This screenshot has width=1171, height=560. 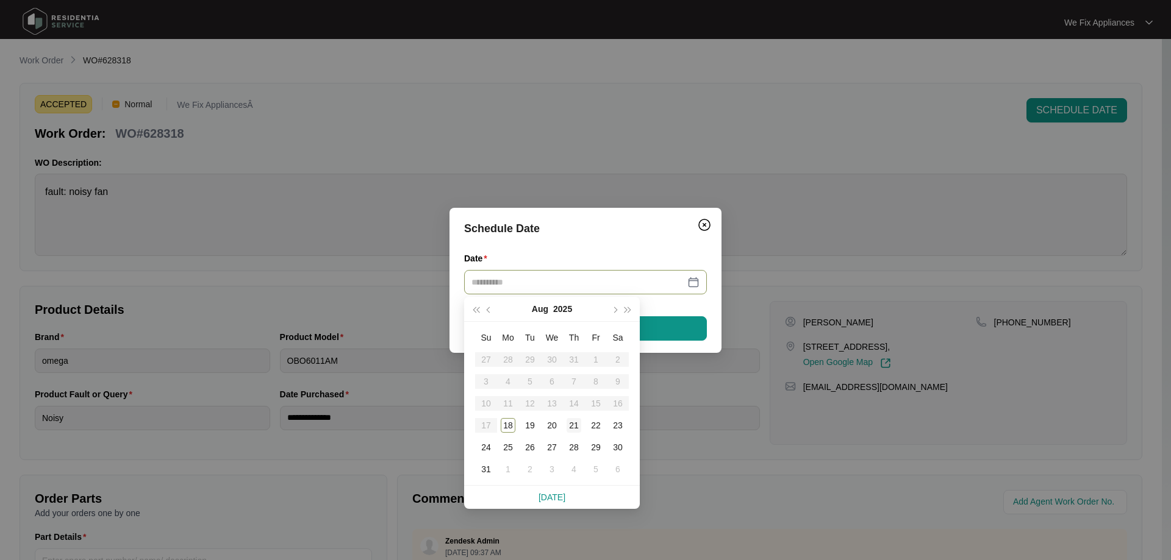 What do you see at coordinates (574, 448) in the screenshot?
I see `td: 2025-08-28` at bounding box center [574, 448].